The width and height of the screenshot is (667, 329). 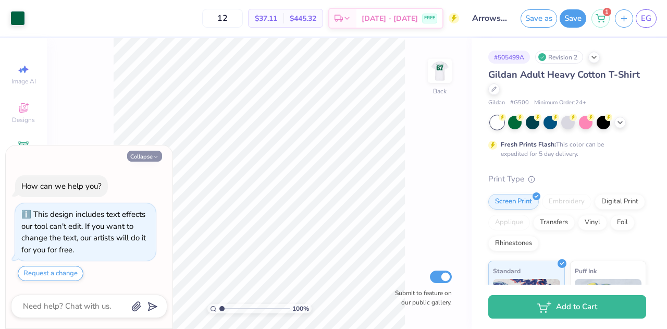 What do you see at coordinates (646, 18) in the screenshot?
I see `span: EG` at bounding box center [646, 18].